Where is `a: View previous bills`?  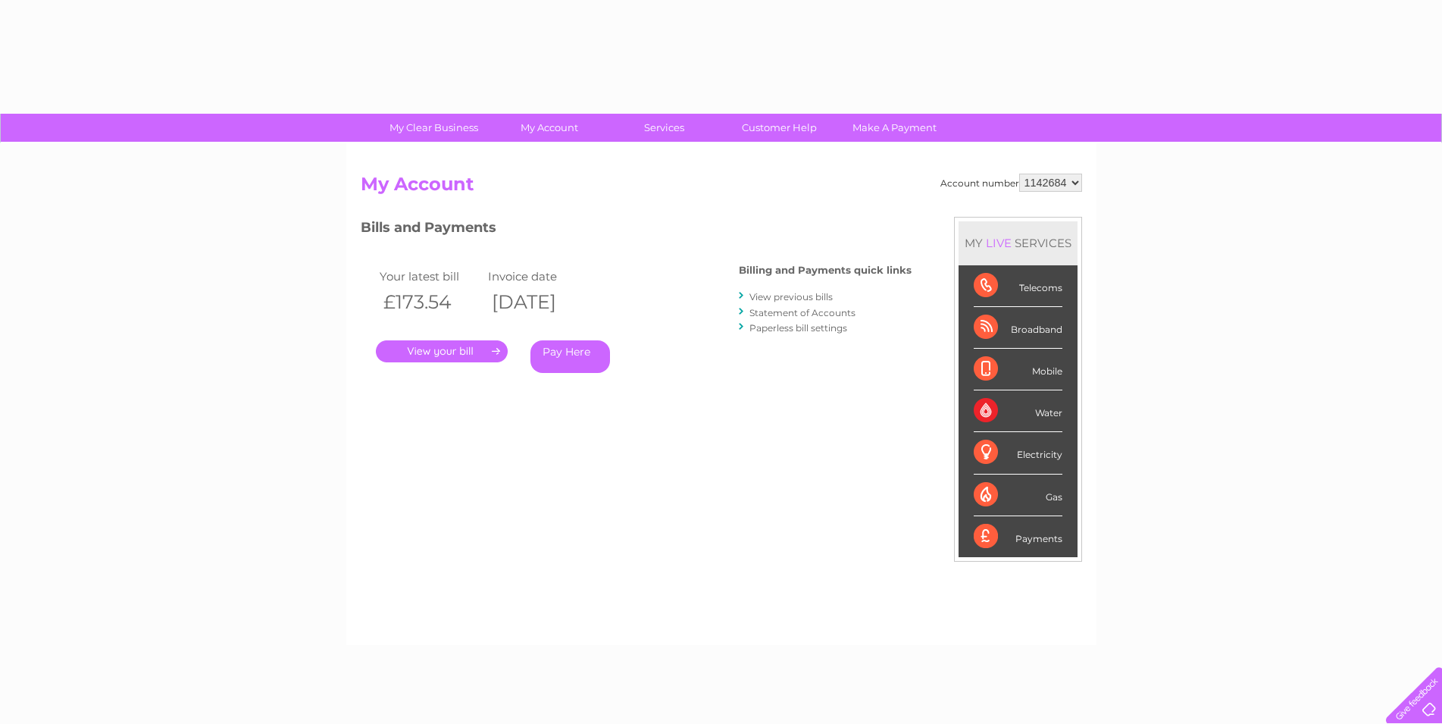
a: View previous bills is located at coordinates (791, 296).